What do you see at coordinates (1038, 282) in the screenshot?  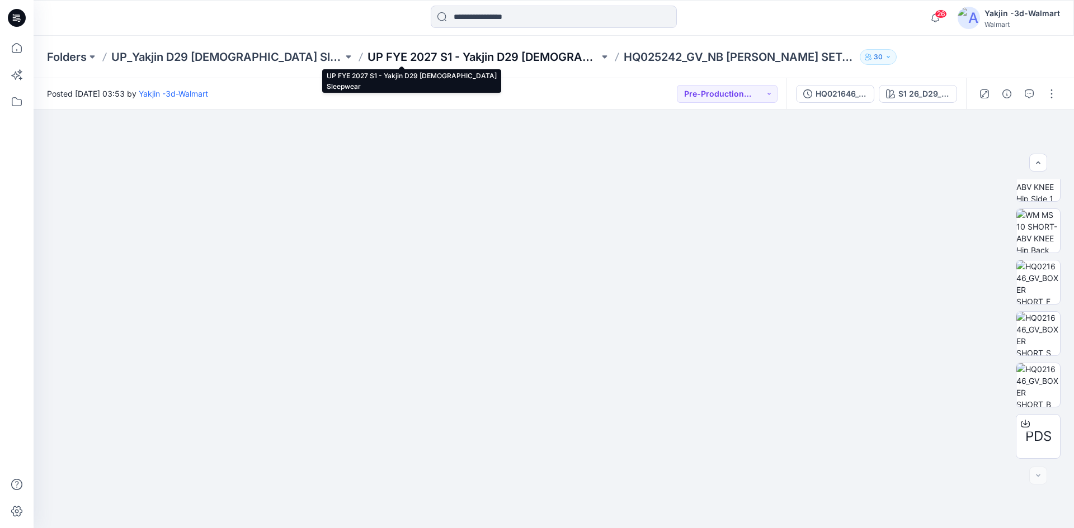 I see `img: HQ021646_GV_BOXER SHORT_F` at bounding box center [1038, 282].